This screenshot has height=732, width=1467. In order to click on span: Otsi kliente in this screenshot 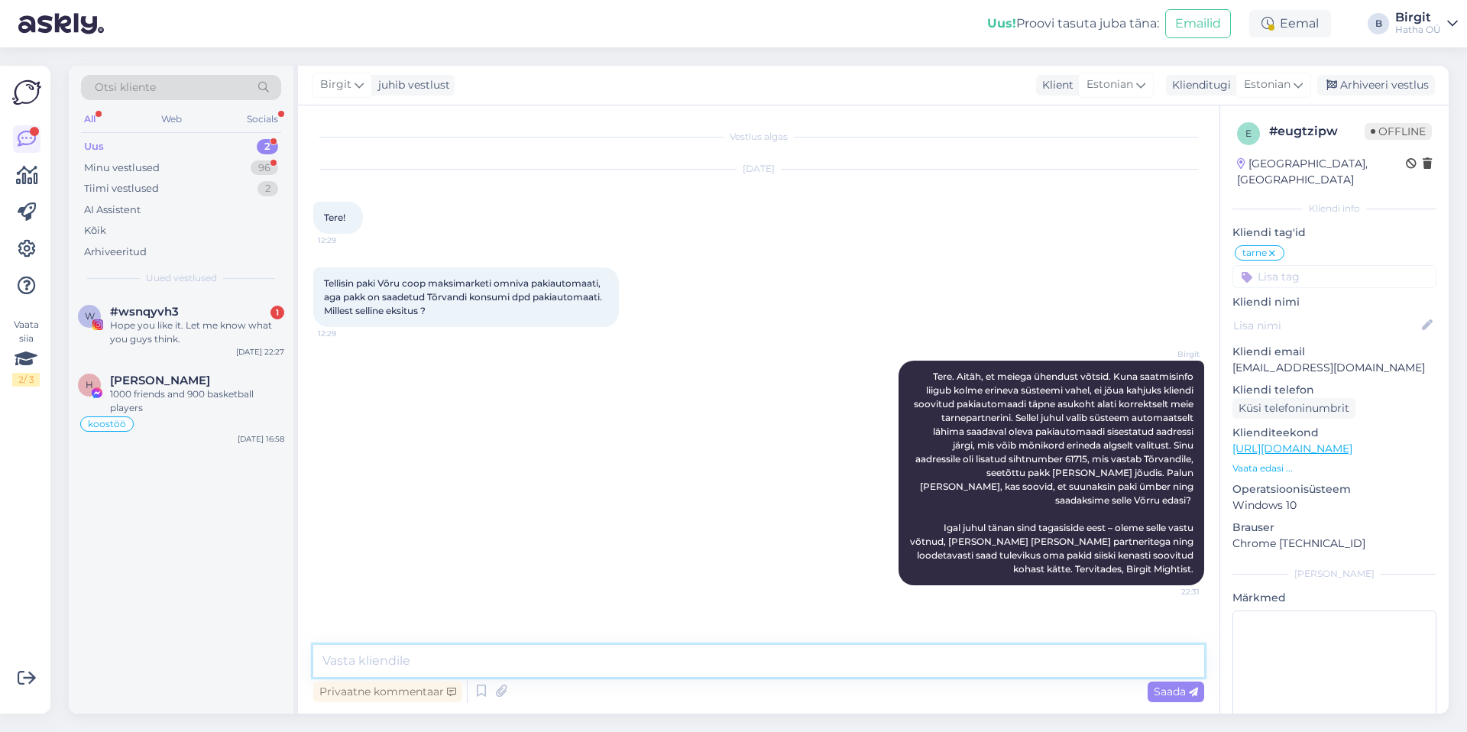, I will do `click(125, 87)`.